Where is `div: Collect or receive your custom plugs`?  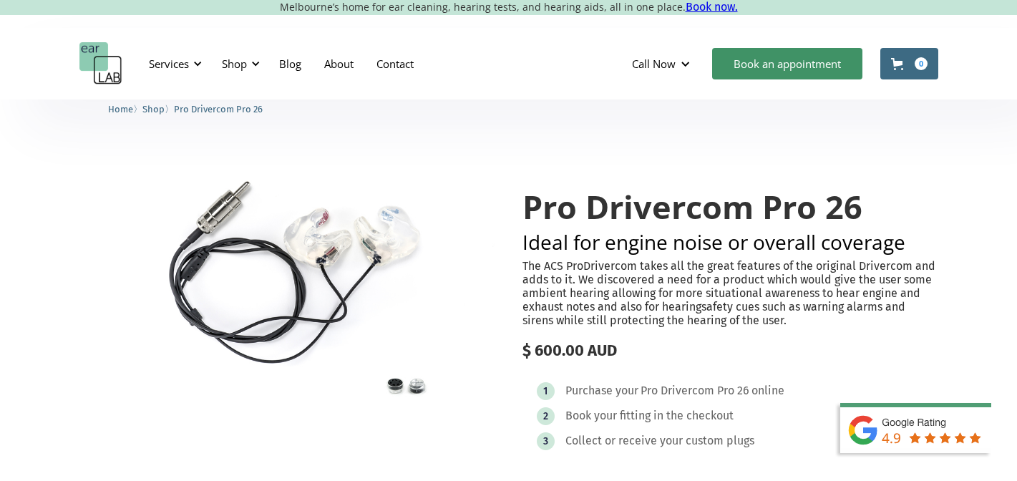 div: Collect or receive your custom plugs is located at coordinates (660, 441).